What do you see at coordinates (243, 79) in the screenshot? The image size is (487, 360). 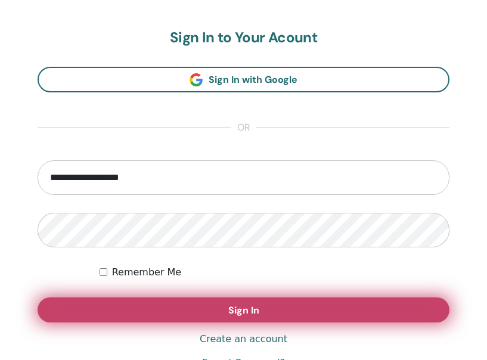 I see `a: Sign In with Google` at bounding box center [243, 79].